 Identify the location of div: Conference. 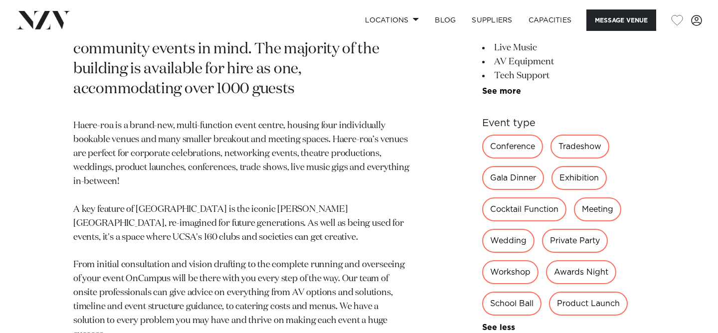
(513, 147).